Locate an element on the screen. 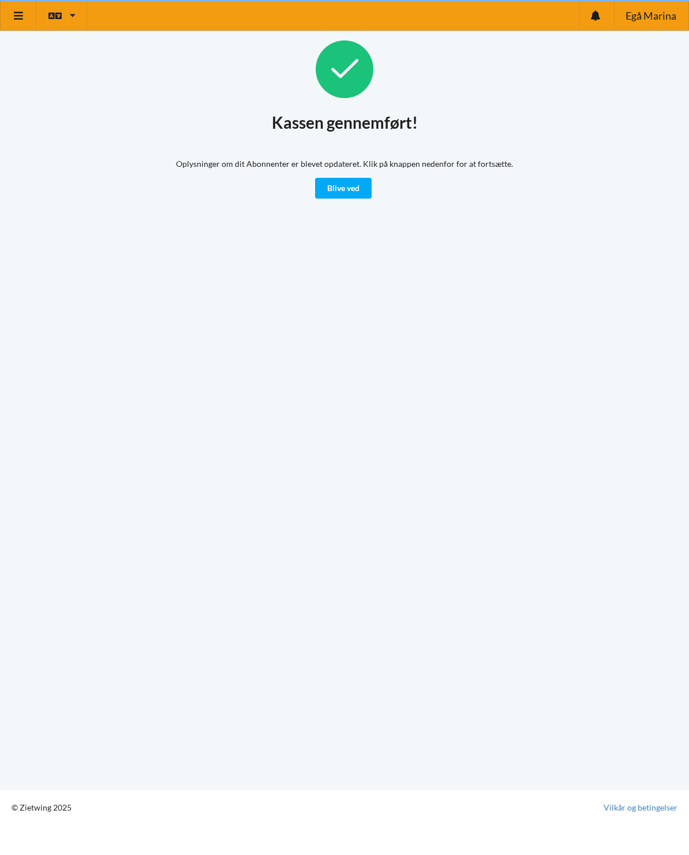  p: Oplysninger om dit Abonnenter er blevet opdateret. Klik på knappen nedenfor for at fortsætte. is located at coordinates (345, 164).